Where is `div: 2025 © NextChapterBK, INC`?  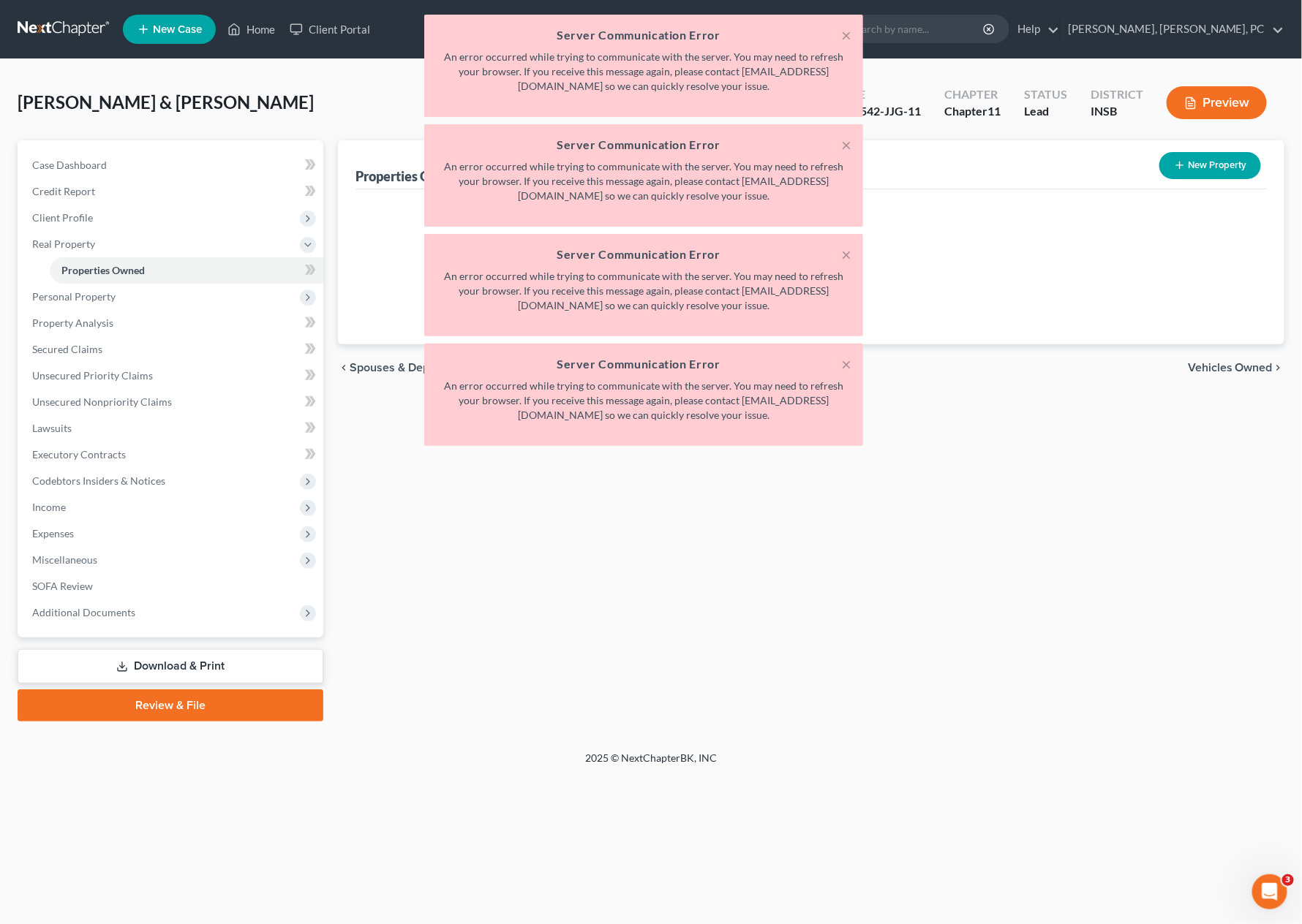
div: 2025 © NextChapterBK, INC is located at coordinates (651, 765).